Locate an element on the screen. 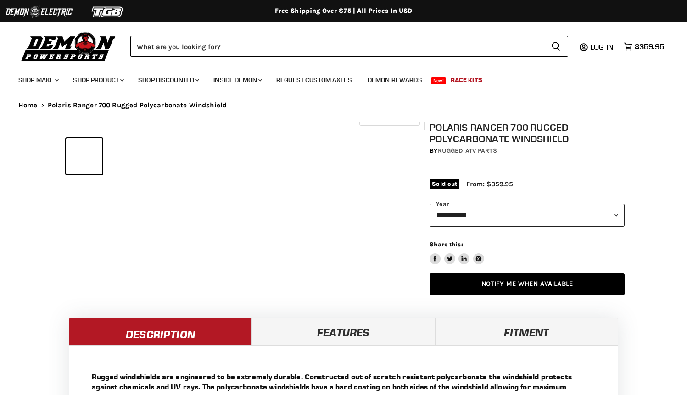 This screenshot has width=687, height=395. a: Description is located at coordinates (160, 332).